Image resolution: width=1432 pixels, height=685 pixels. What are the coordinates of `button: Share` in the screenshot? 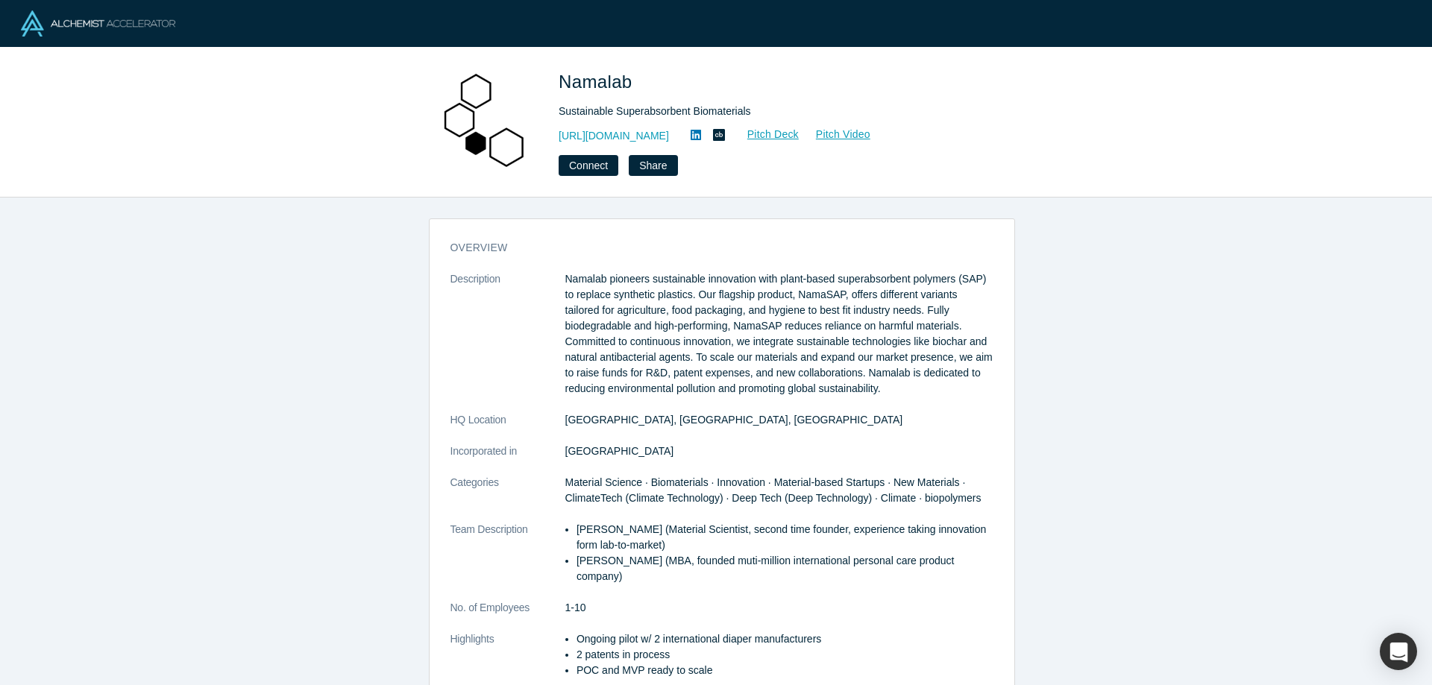 It's located at (653, 166).